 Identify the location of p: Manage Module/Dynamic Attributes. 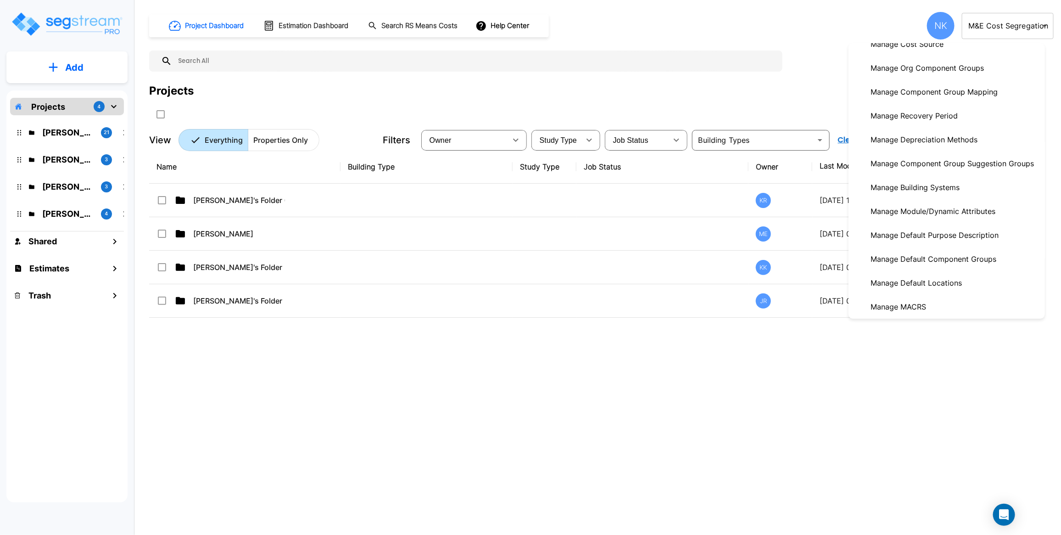
(933, 211).